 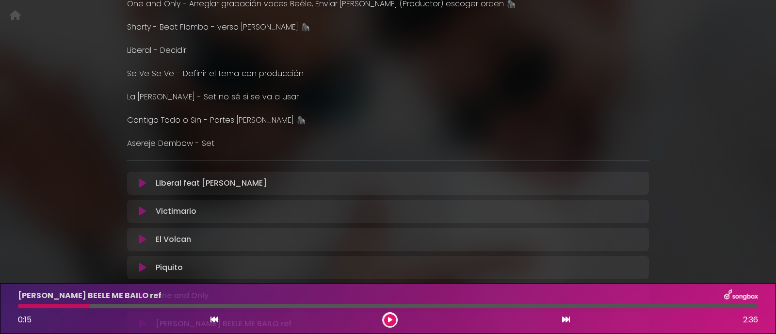 I want to click on p: Piquito, so click(x=169, y=268).